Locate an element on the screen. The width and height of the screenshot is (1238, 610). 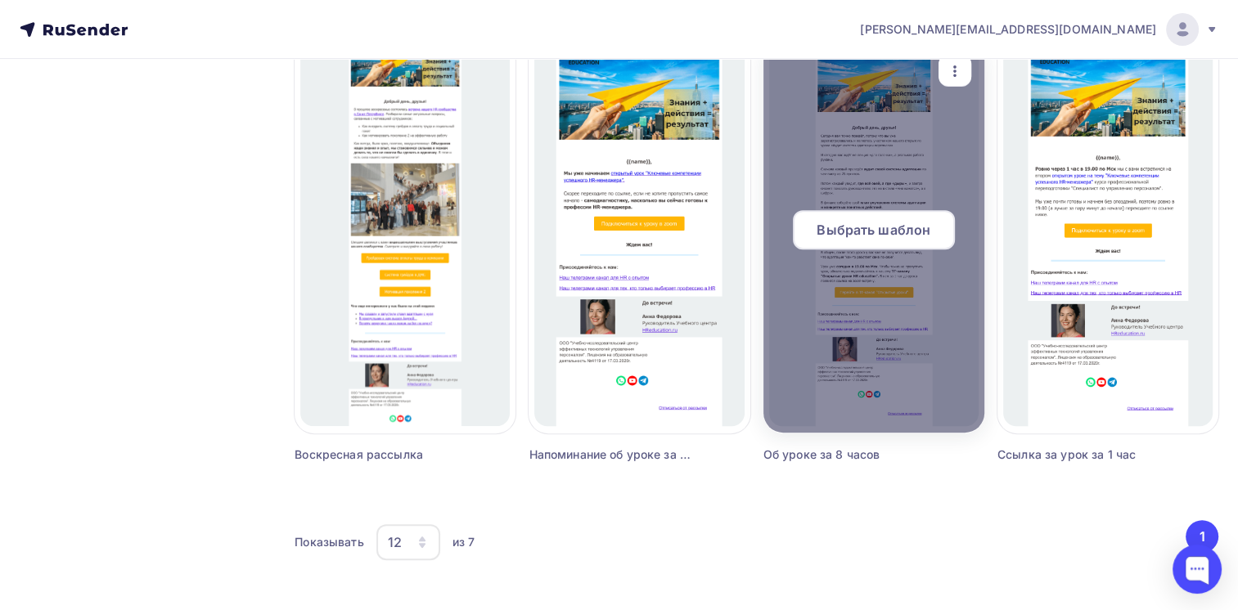
span: Выбрать шаблон is located at coordinates (873, 230).